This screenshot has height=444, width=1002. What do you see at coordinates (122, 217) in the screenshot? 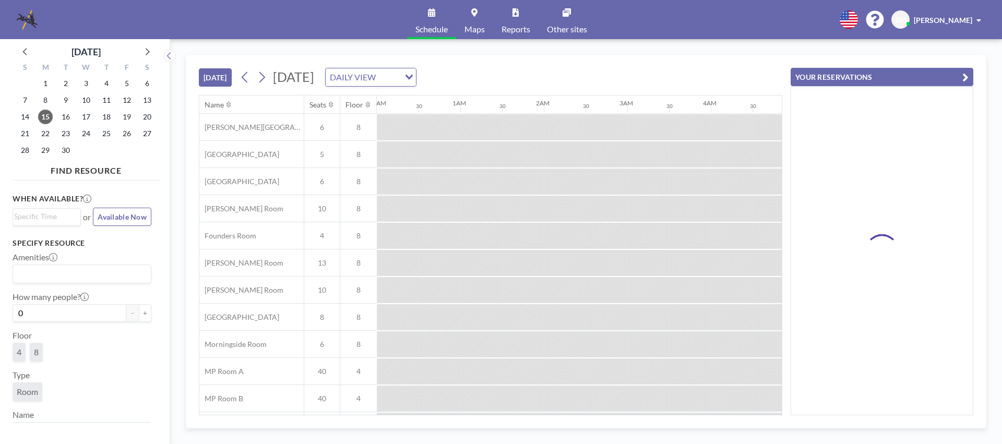
I see `button: Available Now` at bounding box center [122, 217].